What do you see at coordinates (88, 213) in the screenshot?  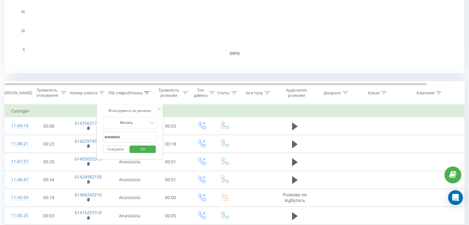 I see `a: 61415297318` at bounding box center [88, 213].